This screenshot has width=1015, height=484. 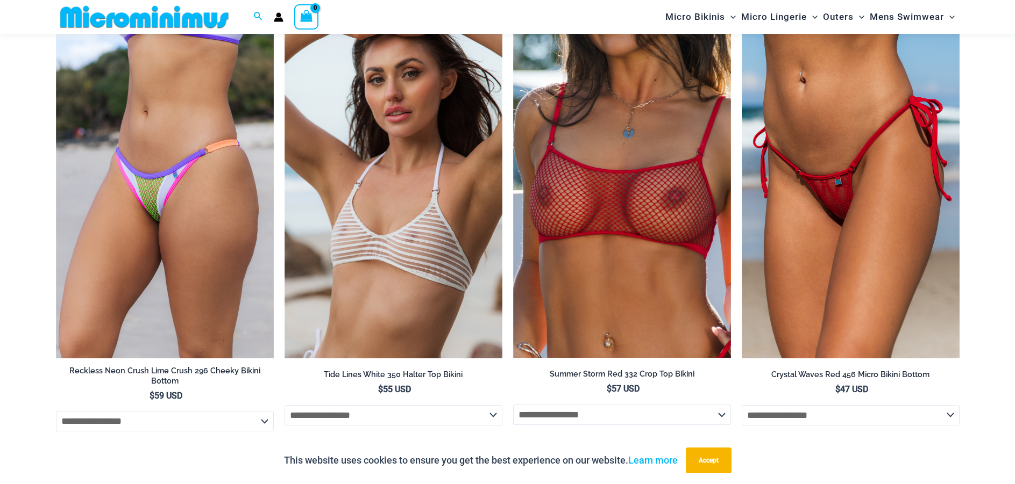 I want to click on h2: Summer Storm Red 332 Crop Top Bikini, so click(x=622, y=374).